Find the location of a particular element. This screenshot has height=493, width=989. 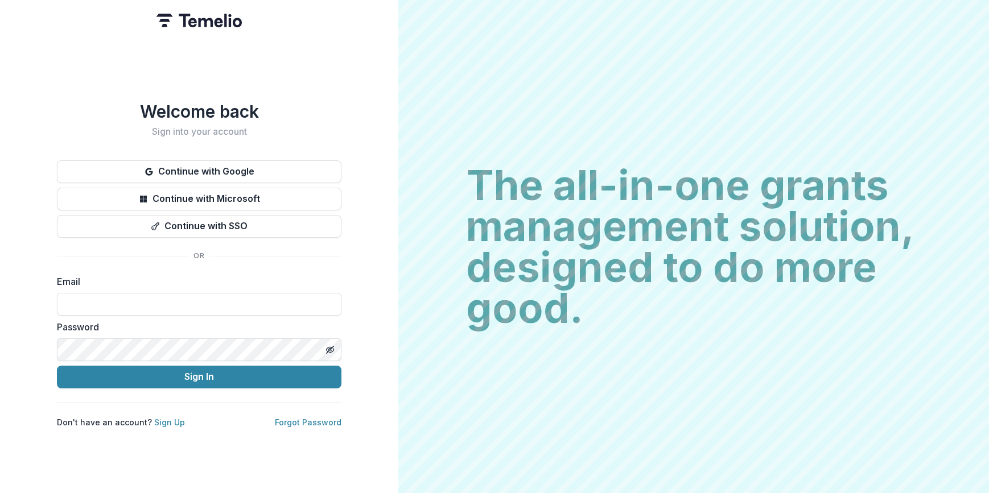

h2: Sign into your account is located at coordinates (199, 131).